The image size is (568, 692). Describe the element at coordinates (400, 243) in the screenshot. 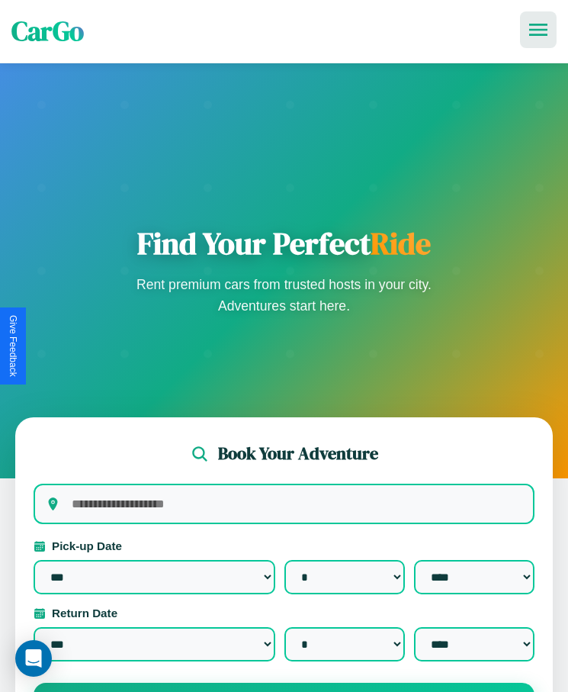

I see `span: Ride` at that location.